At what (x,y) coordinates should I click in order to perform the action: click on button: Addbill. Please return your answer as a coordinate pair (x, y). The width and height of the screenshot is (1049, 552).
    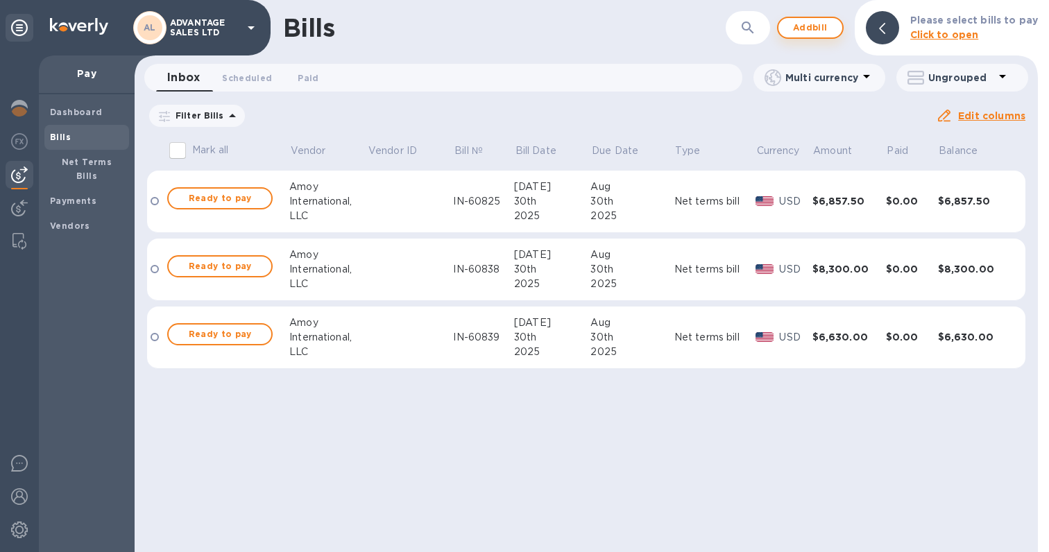
    Looking at the image, I should click on (811, 28).